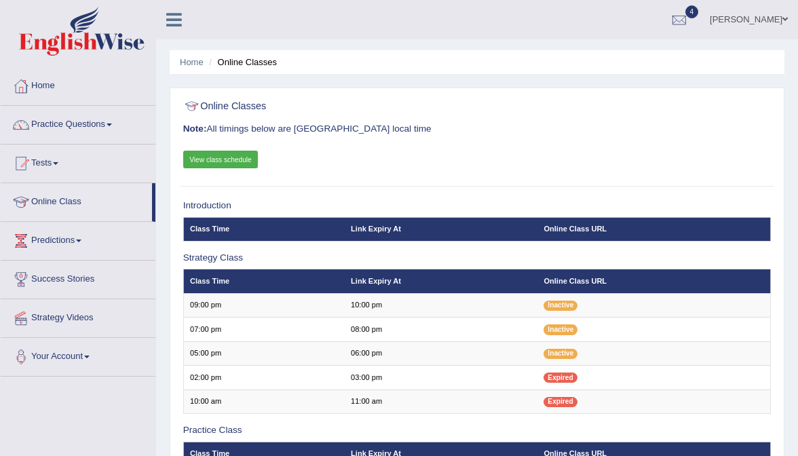 The width and height of the screenshot is (798, 456). Describe the element at coordinates (264, 329) in the screenshot. I see `td: 07:00 pm` at that location.